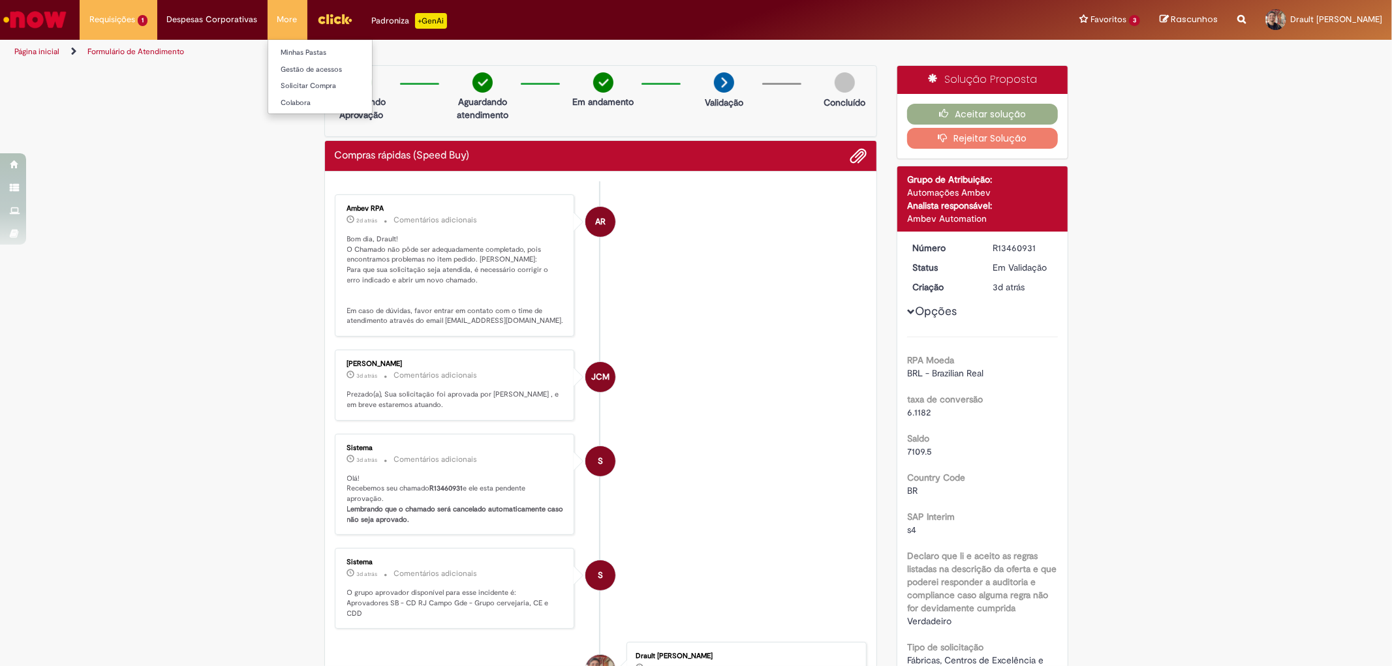  I want to click on span: Requisições, so click(112, 20).